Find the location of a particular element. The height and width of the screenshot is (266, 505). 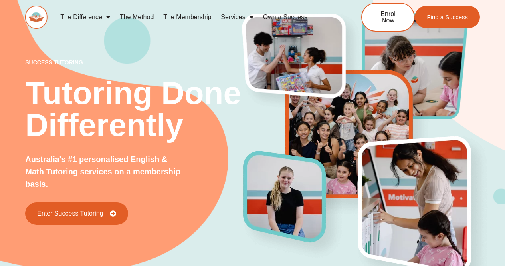

a: Enrol Now is located at coordinates (388, 17).